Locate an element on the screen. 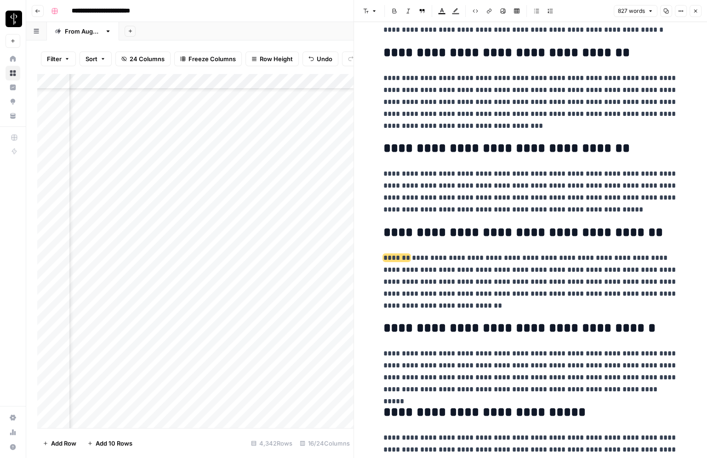 This screenshot has height=458, width=707. span: Freeze Columns is located at coordinates (212, 59).